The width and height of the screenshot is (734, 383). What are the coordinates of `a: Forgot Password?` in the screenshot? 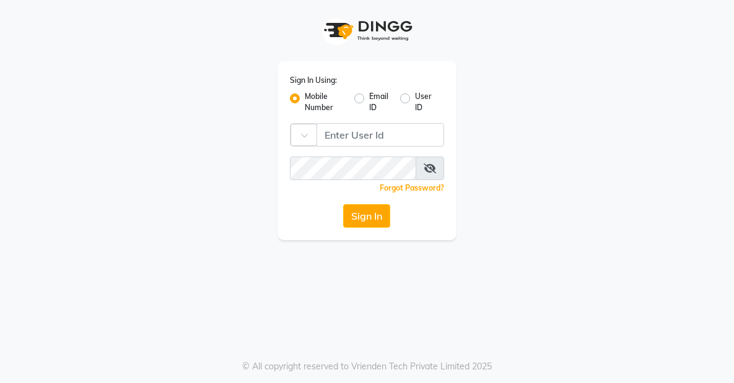 It's located at (412, 188).